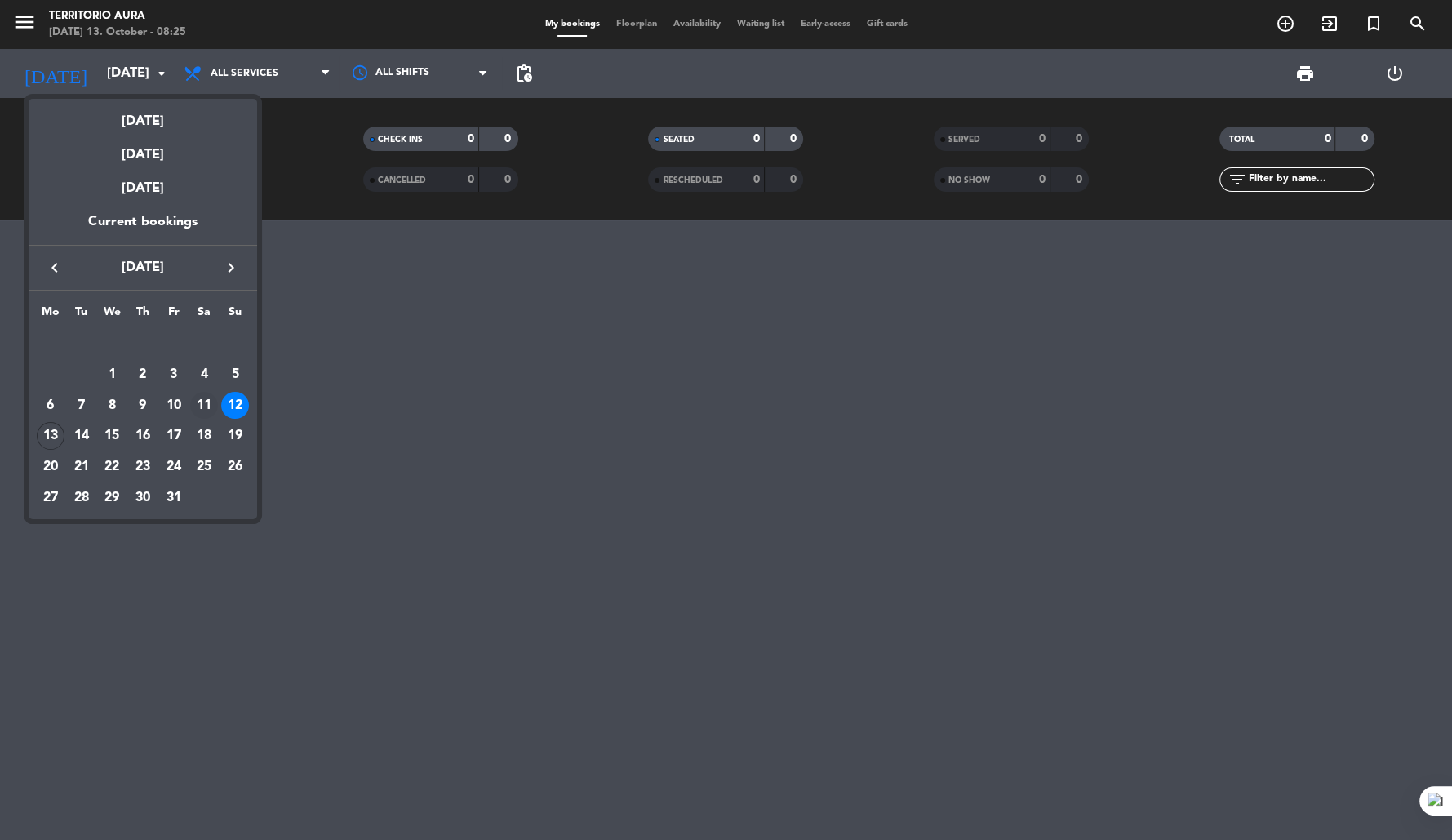 The height and width of the screenshot is (840, 1452). What do you see at coordinates (204, 467) in the screenshot?
I see `div: 25` at bounding box center [204, 467].